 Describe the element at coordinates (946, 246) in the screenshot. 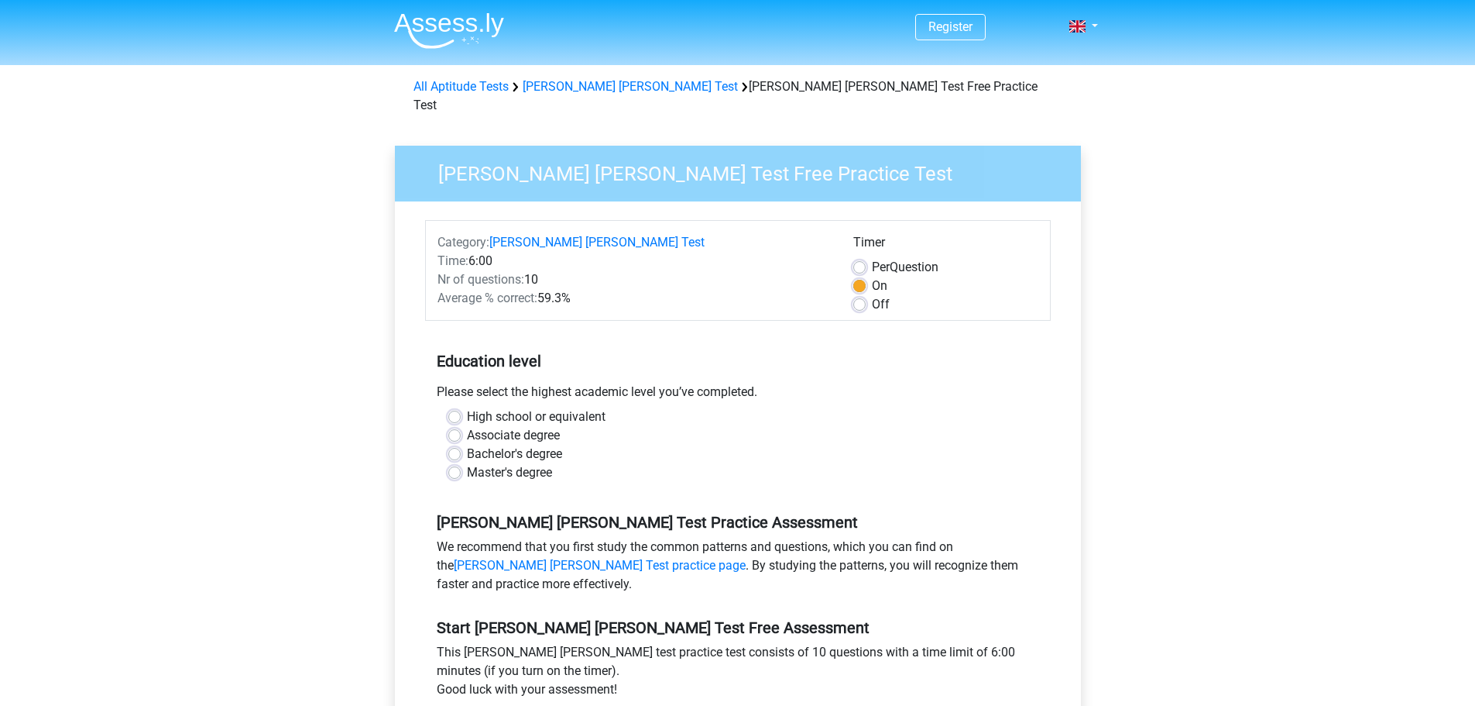

I see `div: Timer` at that location.